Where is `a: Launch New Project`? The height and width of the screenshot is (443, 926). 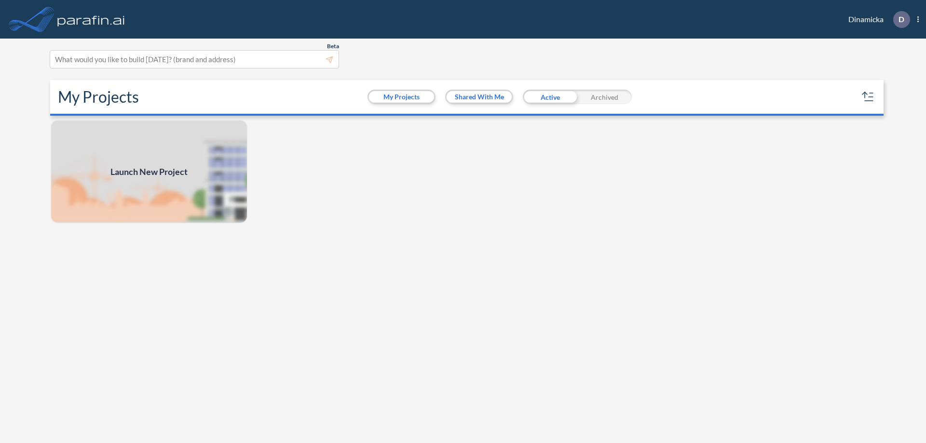
a: Launch New Project is located at coordinates (149, 172).